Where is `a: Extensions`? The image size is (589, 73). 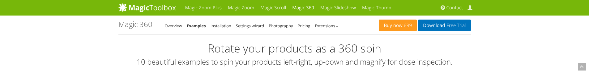
a: Extensions is located at coordinates (326, 26).